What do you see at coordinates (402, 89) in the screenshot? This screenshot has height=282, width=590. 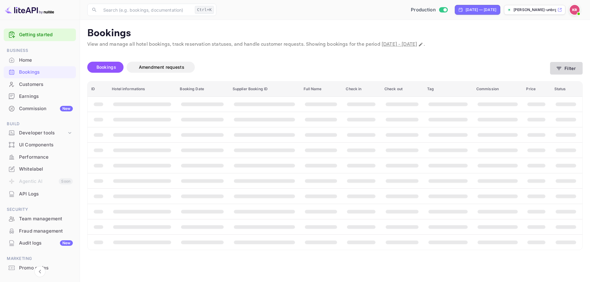 I see `th: Check out` at bounding box center [402, 89].